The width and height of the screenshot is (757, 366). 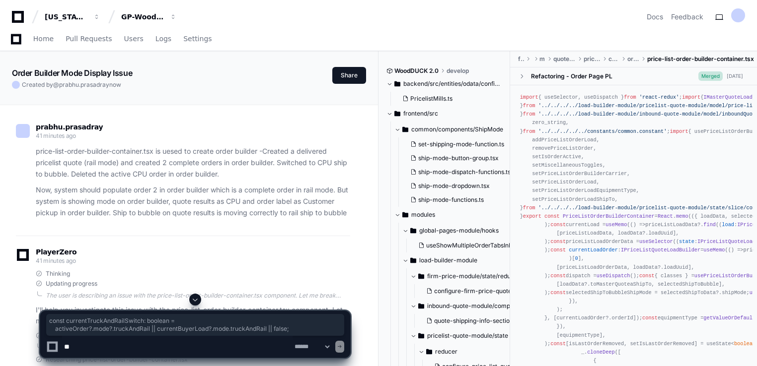 What do you see at coordinates (458, 172) in the screenshot?
I see `button: ship-mode-dispatch-functions.ts` at bounding box center [458, 172].